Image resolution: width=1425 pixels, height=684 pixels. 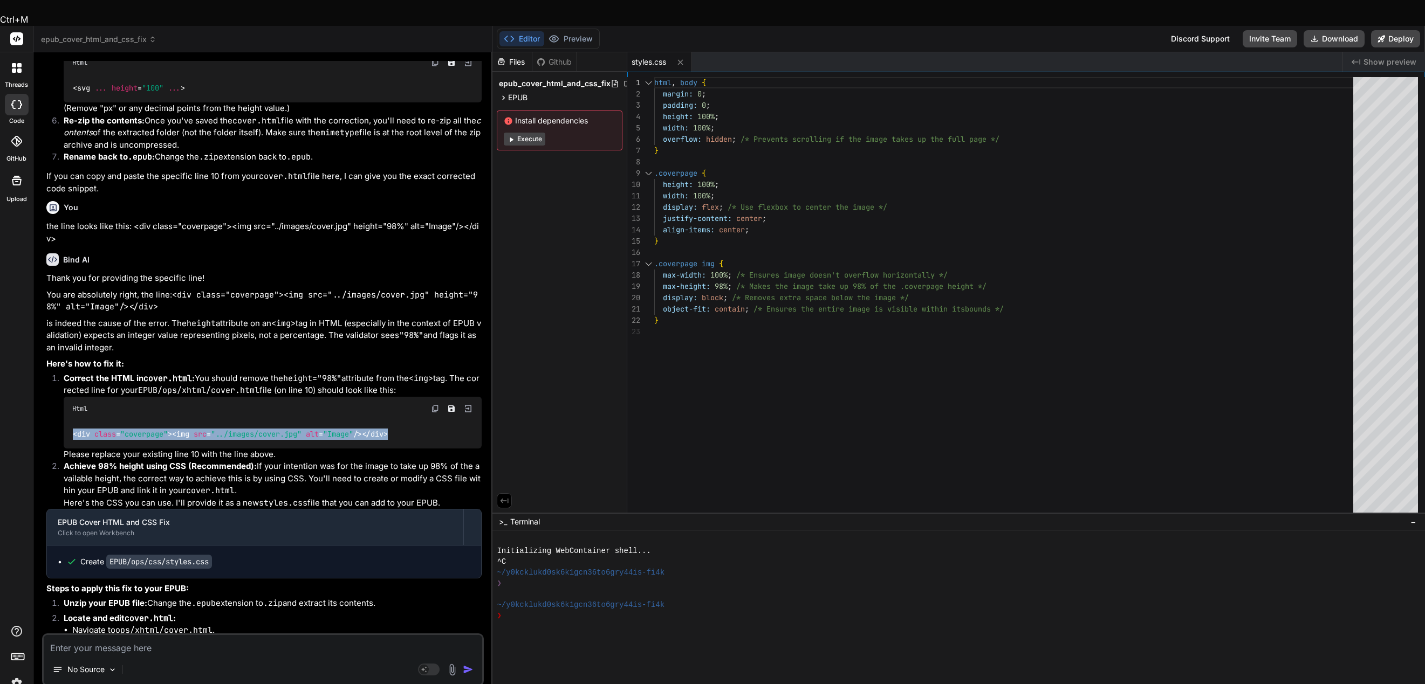 What do you see at coordinates (451, 63) in the screenshot?
I see `button: Save file` at bounding box center [451, 63].